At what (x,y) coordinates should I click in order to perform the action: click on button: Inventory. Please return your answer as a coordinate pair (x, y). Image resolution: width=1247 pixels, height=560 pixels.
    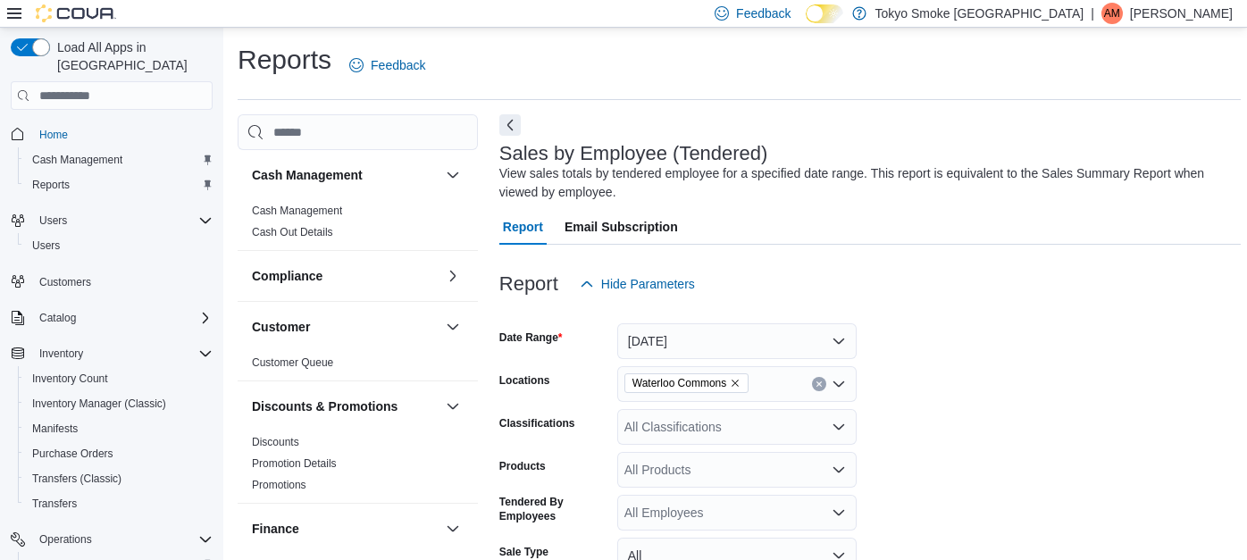
    Looking at the image, I should click on (112, 354).